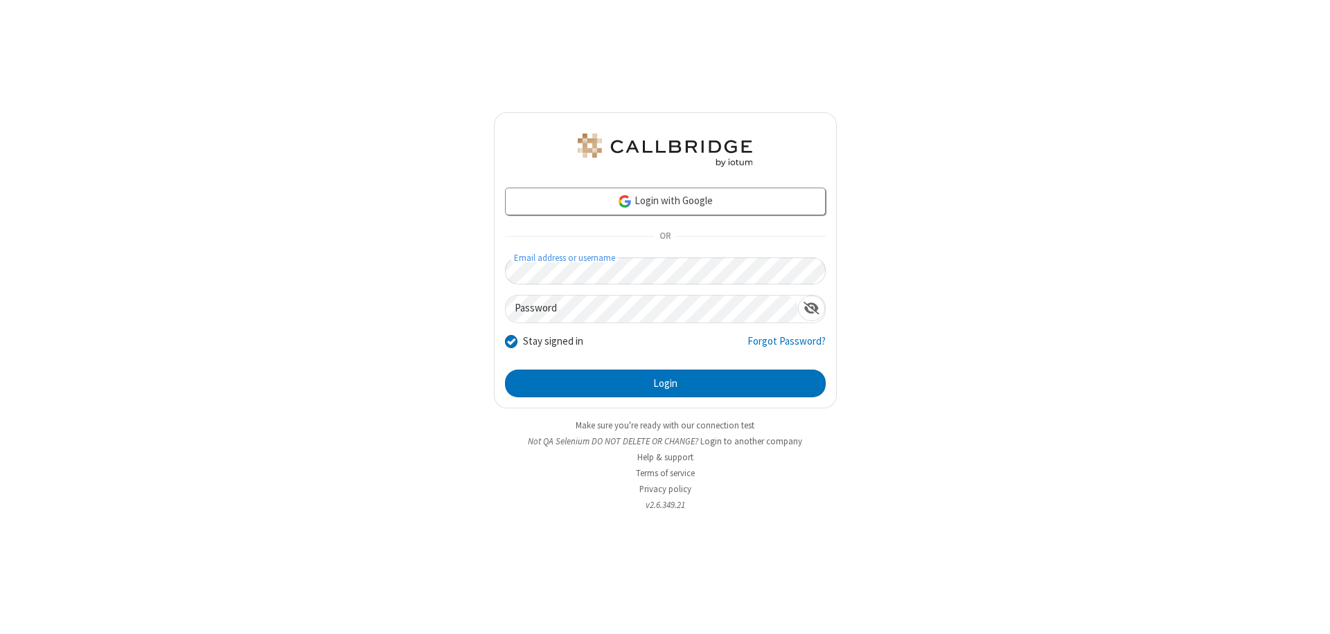 This screenshot has height=634, width=1330. Describe the element at coordinates (665, 425) in the screenshot. I see `a: Make sure you're ready with our connection test` at that location.